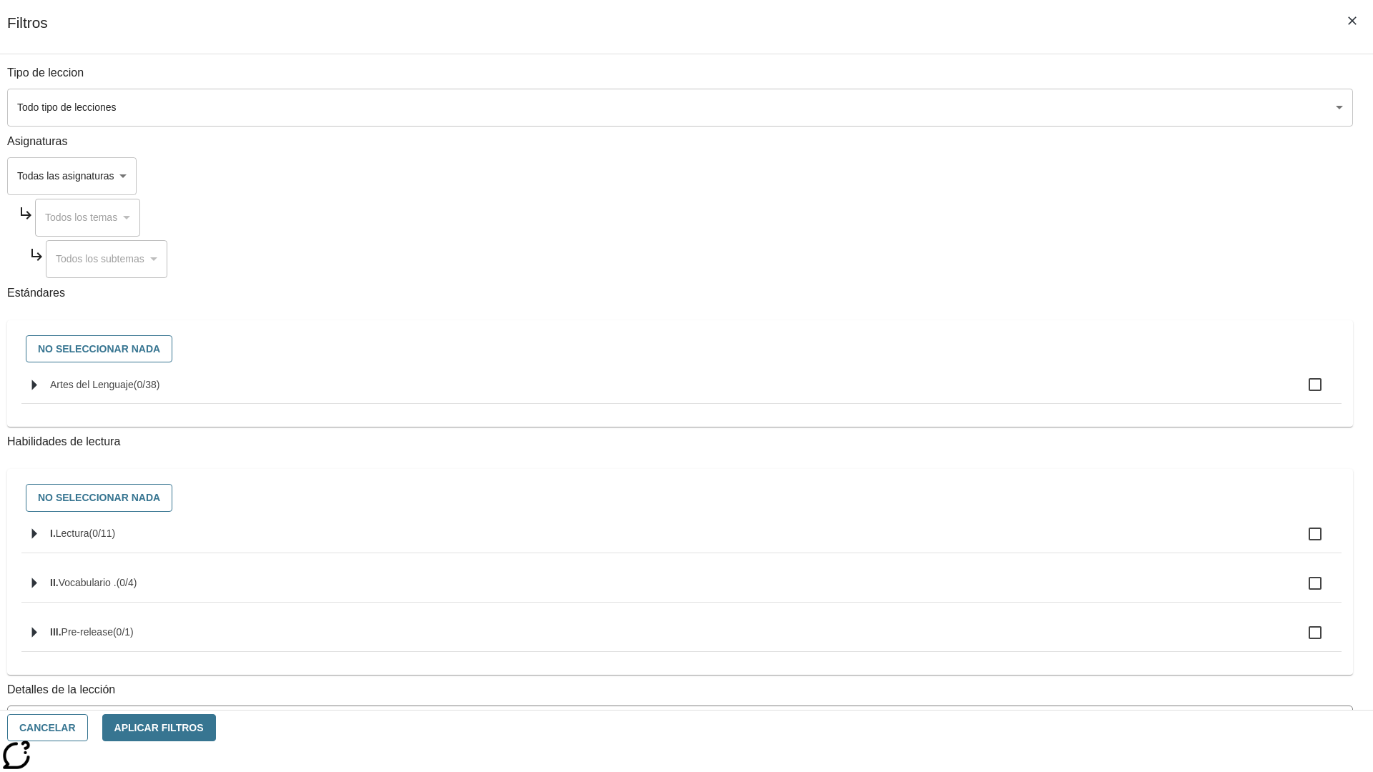 This screenshot has width=1373, height=772. What do you see at coordinates (127, 583) in the screenshot?
I see `span: 0 estándares seleccionados/4 estándares en grupo` at bounding box center [127, 583].